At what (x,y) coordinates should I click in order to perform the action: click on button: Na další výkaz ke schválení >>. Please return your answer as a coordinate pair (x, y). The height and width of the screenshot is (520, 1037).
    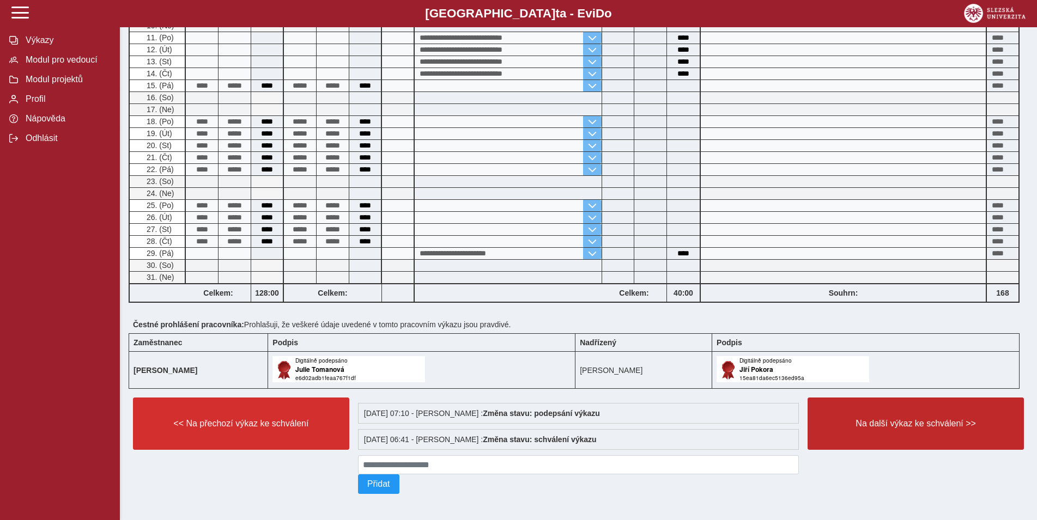
    Looking at the image, I should click on (915, 424).